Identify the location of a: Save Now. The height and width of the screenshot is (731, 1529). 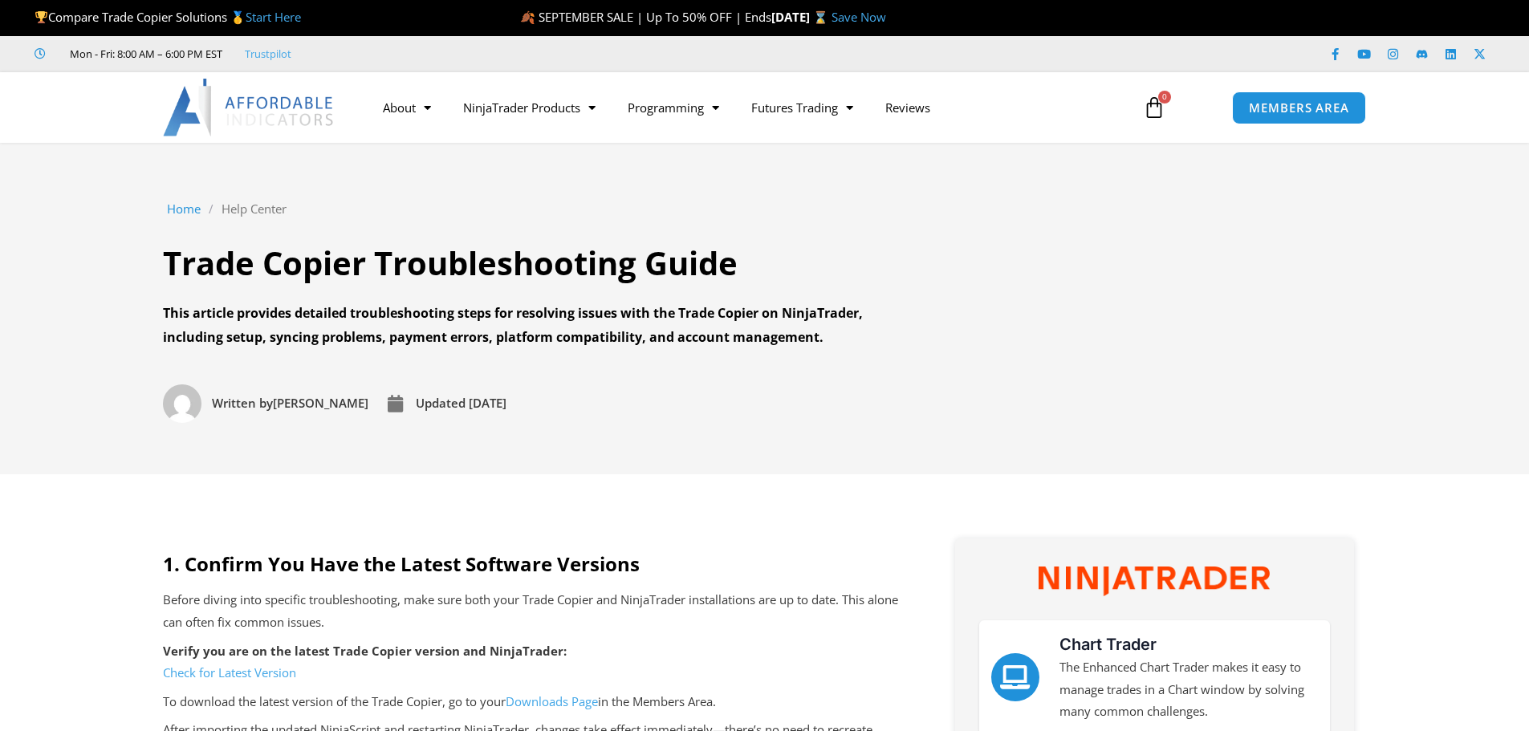
(859, 17).